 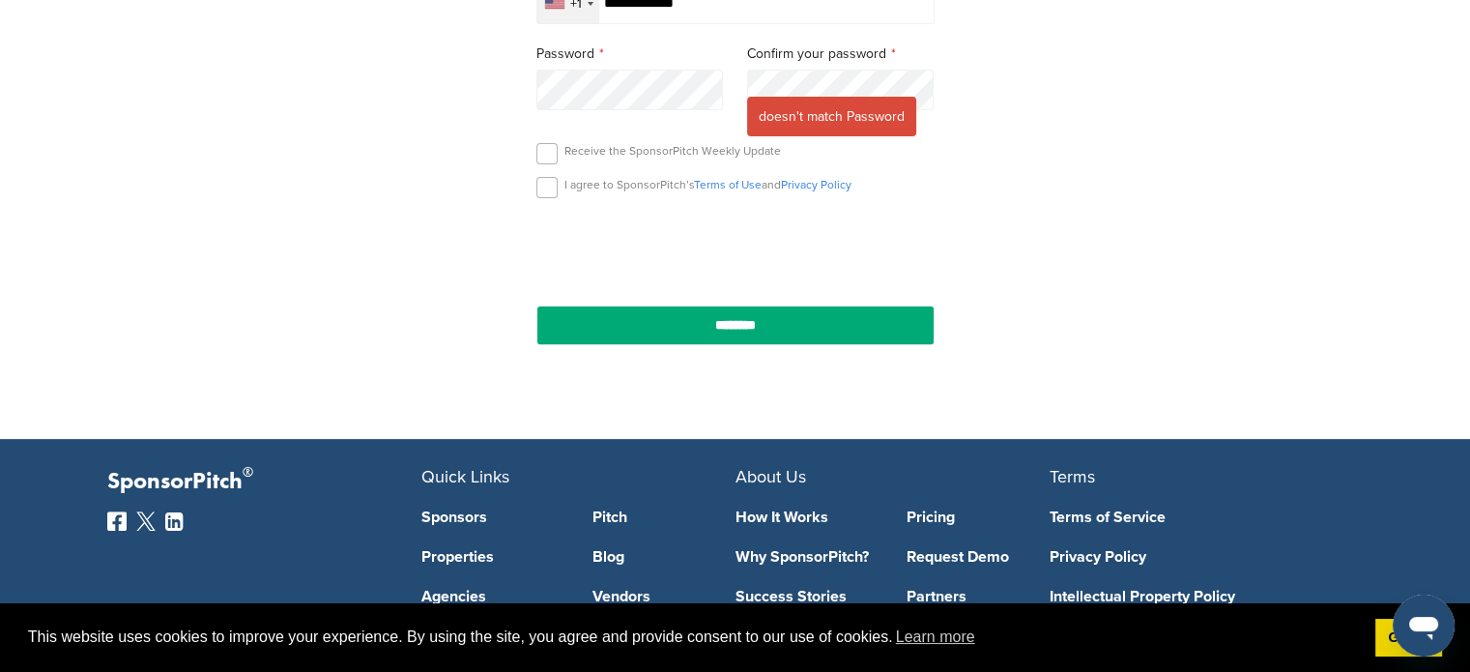 What do you see at coordinates (493, 517) in the screenshot?
I see `a: Sponsors` at bounding box center [493, 517].